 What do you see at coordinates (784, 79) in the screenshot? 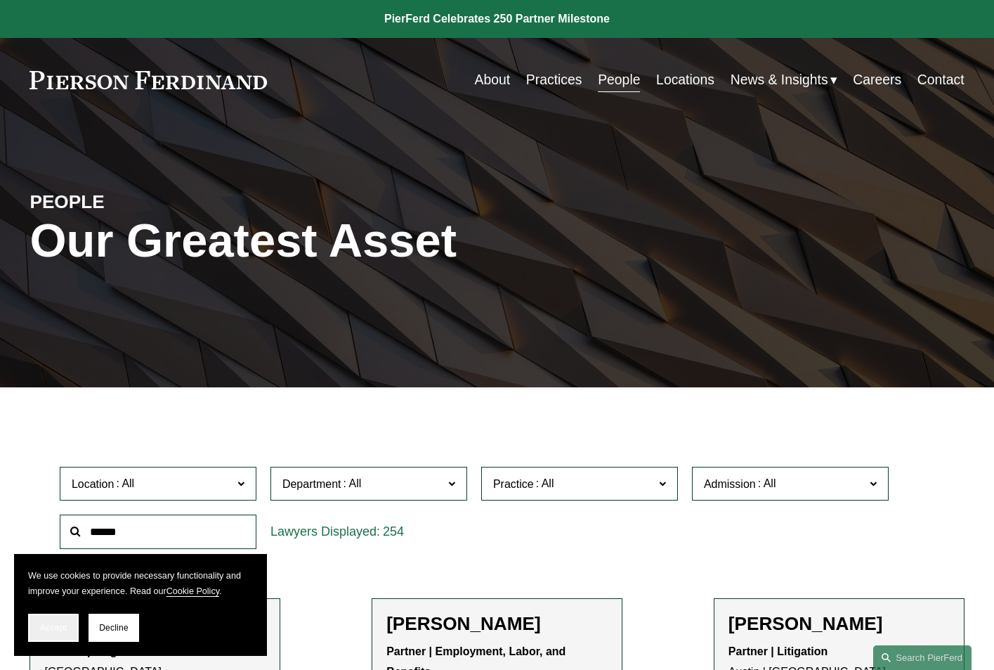
I see `a: folder dropdown` at bounding box center [784, 79].